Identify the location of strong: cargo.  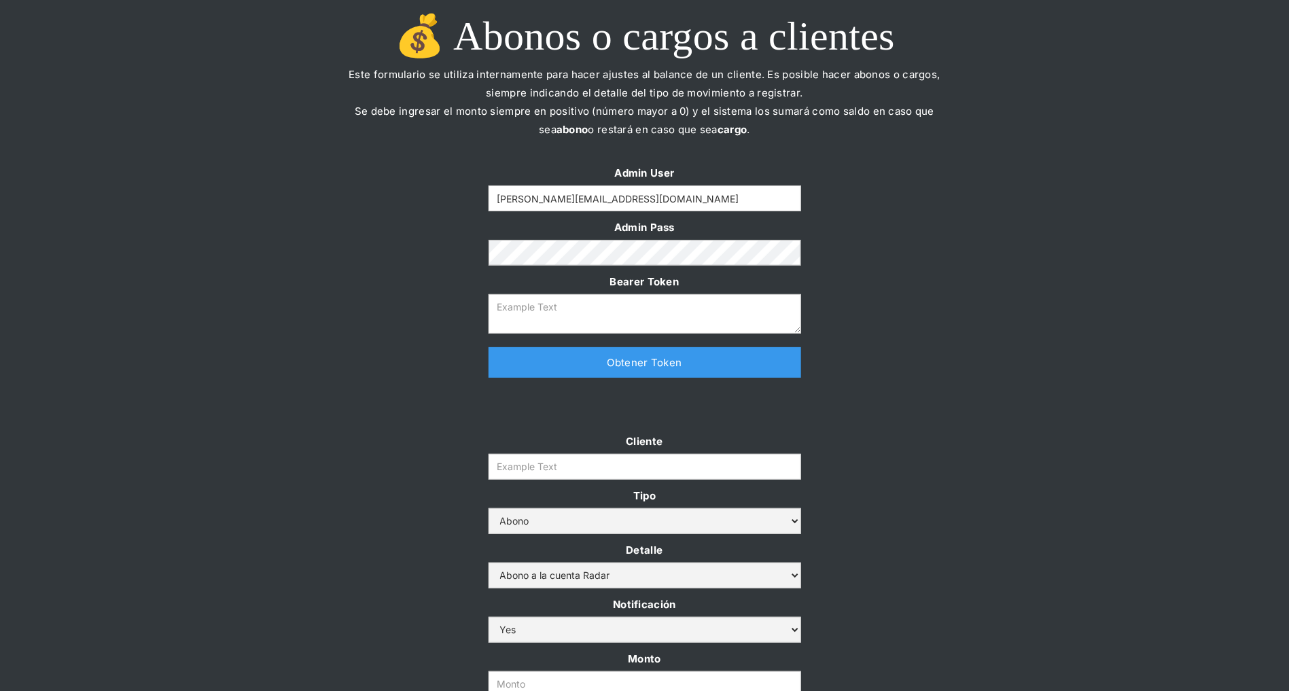
(733, 129).